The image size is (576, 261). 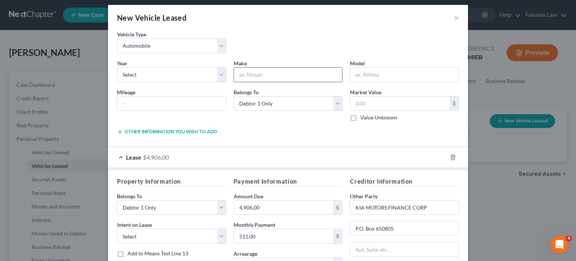 What do you see at coordinates (240, 63) in the screenshot?
I see `span: Make` at bounding box center [240, 63].